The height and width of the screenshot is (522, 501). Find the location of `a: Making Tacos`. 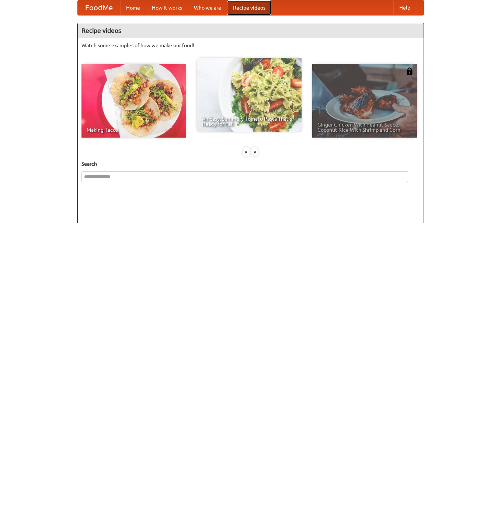

a: Making Tacos is located at coordinates (134, 101).